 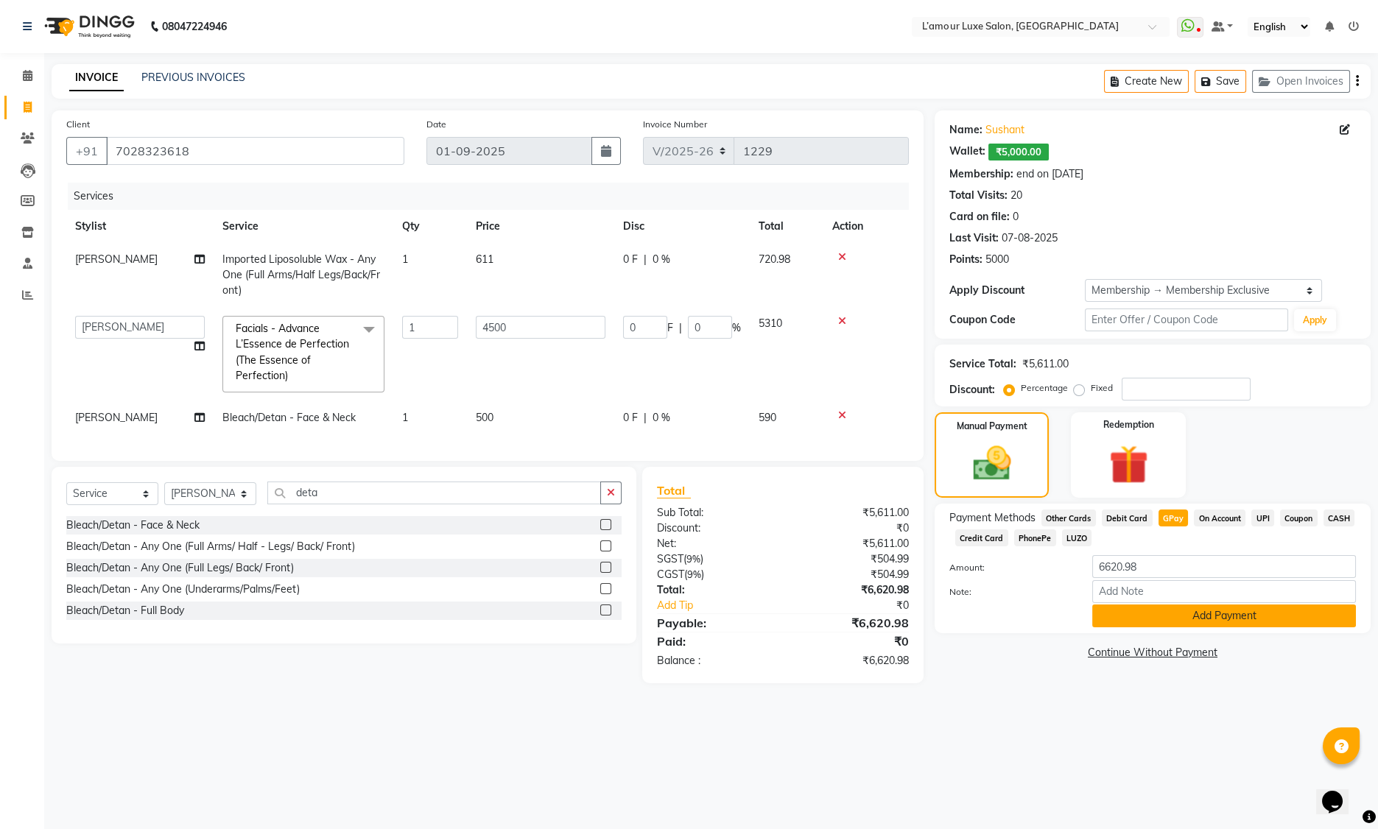 What do you see at coordinates (430, 226) in the screenshot?
I see `th: Qty` at bounding box center [430, 226].